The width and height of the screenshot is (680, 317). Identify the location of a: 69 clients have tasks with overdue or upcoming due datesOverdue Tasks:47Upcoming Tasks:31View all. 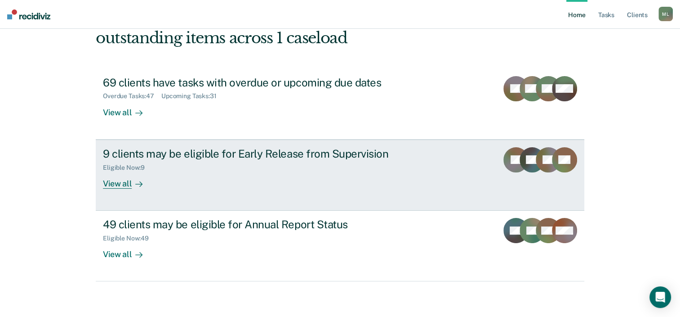
(340, 104).